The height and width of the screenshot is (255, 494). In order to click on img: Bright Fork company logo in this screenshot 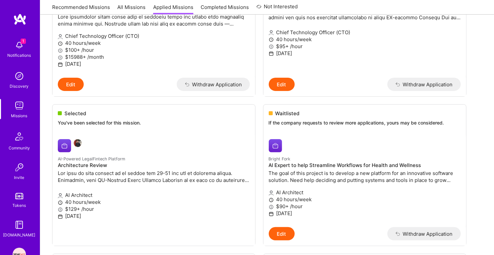, I will do `click(275, 146)`.